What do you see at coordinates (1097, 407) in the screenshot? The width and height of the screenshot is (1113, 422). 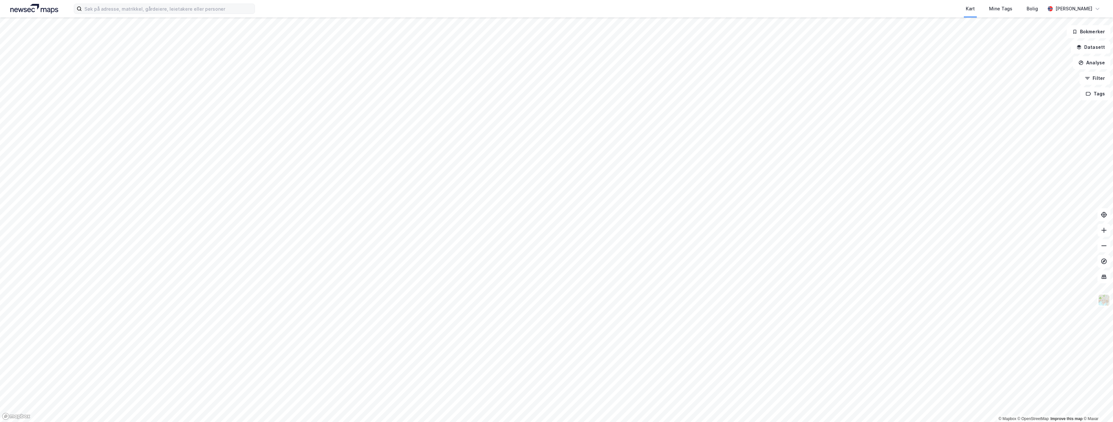 I see `div: Kontrollprogram for chat` at bounding box center [1097, 407].